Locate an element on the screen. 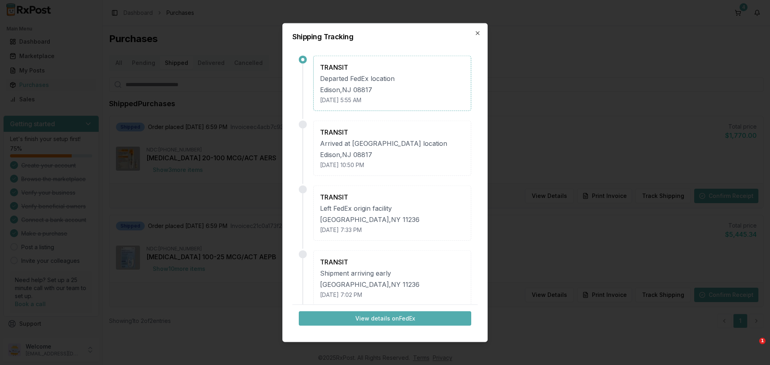 This screenshot has width=770, height=365. div: Shipment arriving early is located at coordinates (392, 273).